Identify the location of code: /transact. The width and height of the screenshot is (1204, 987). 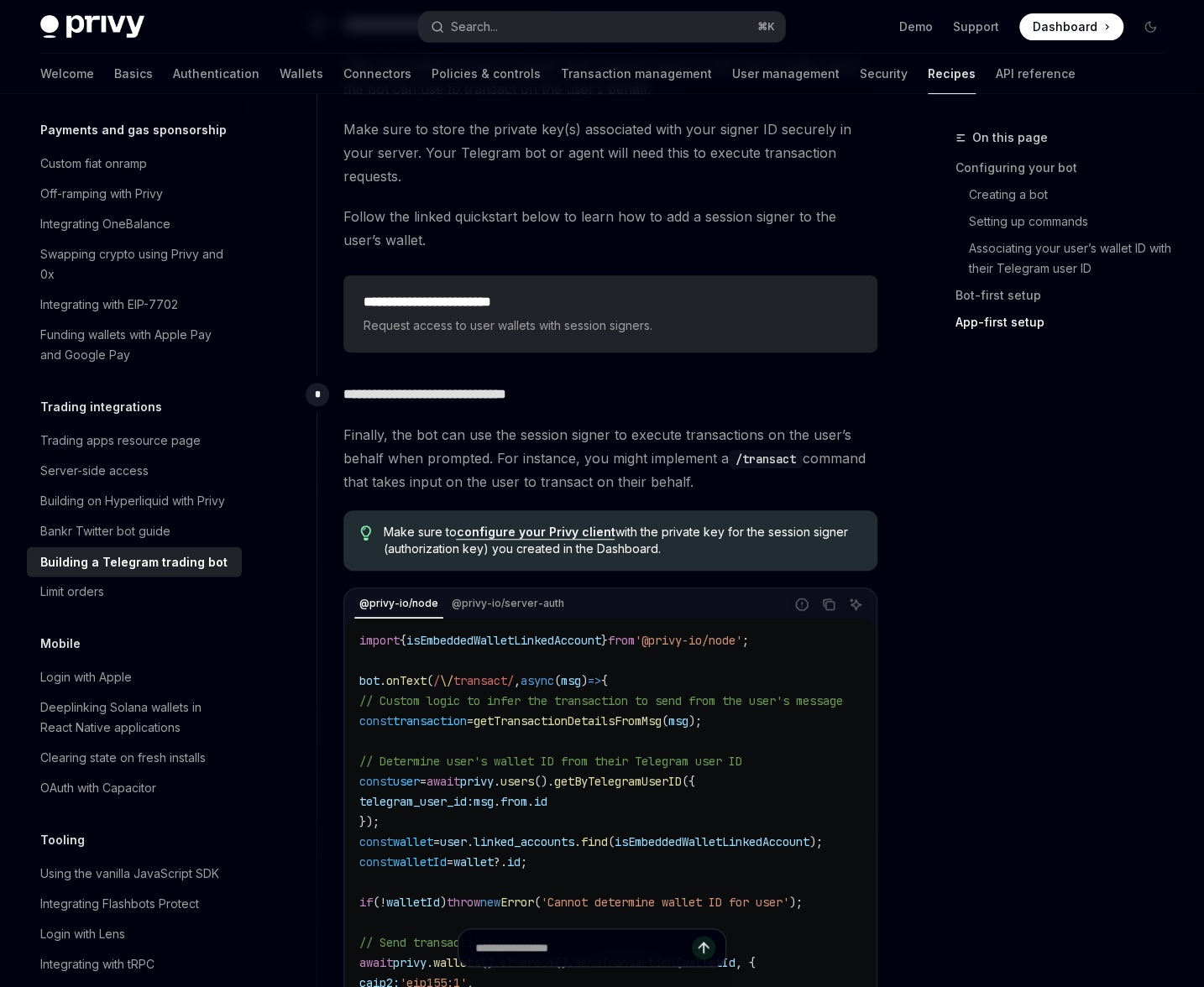
(765, 460).